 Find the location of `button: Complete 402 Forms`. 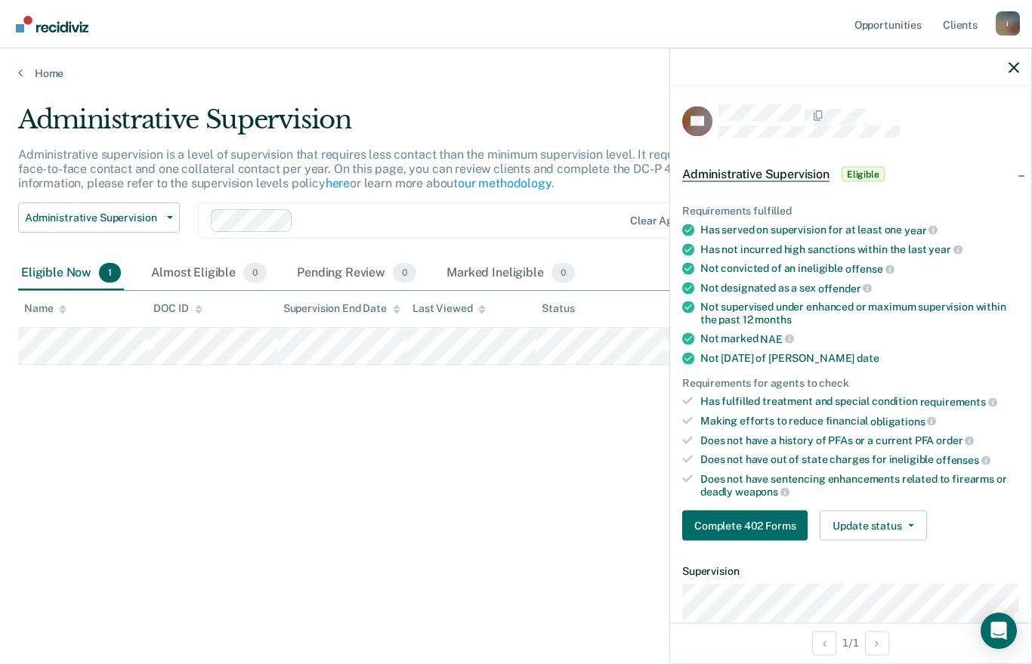

button: Complete 402 Forms is located at coordinates (745, 526).